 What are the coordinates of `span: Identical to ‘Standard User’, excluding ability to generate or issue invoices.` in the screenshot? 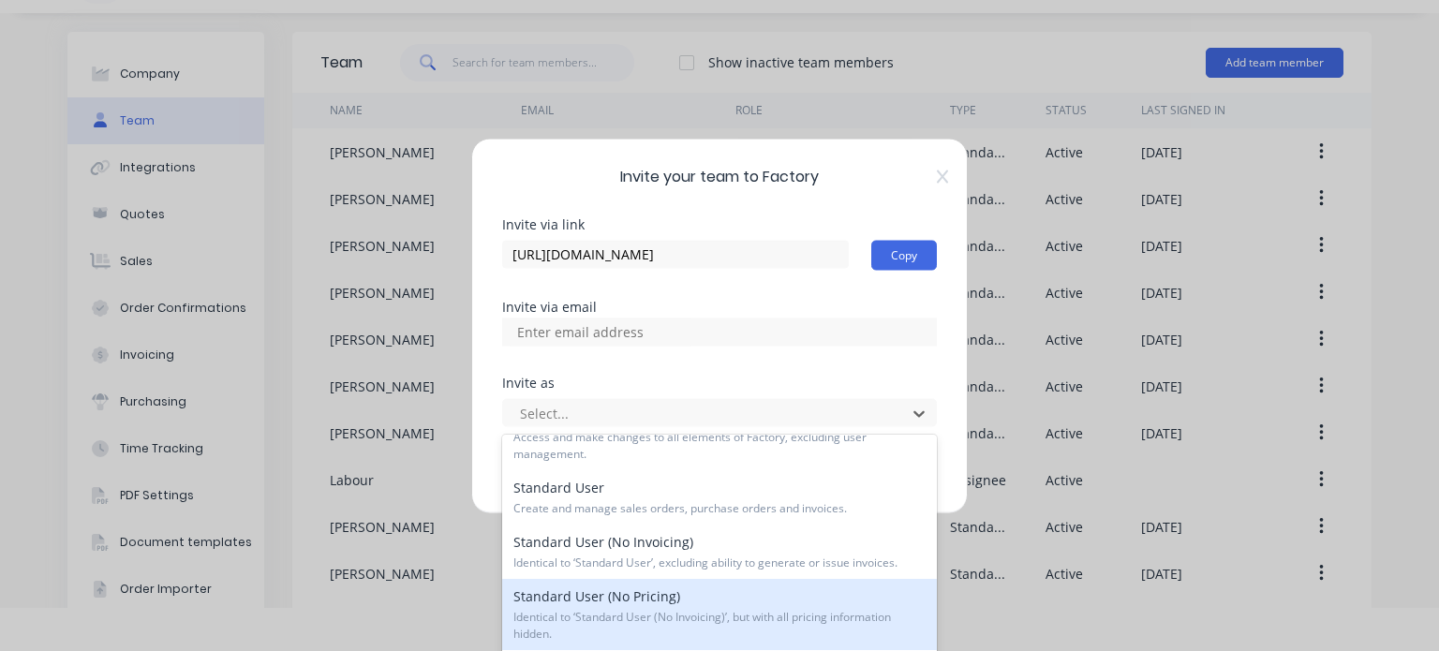 It's located at (719, 563).